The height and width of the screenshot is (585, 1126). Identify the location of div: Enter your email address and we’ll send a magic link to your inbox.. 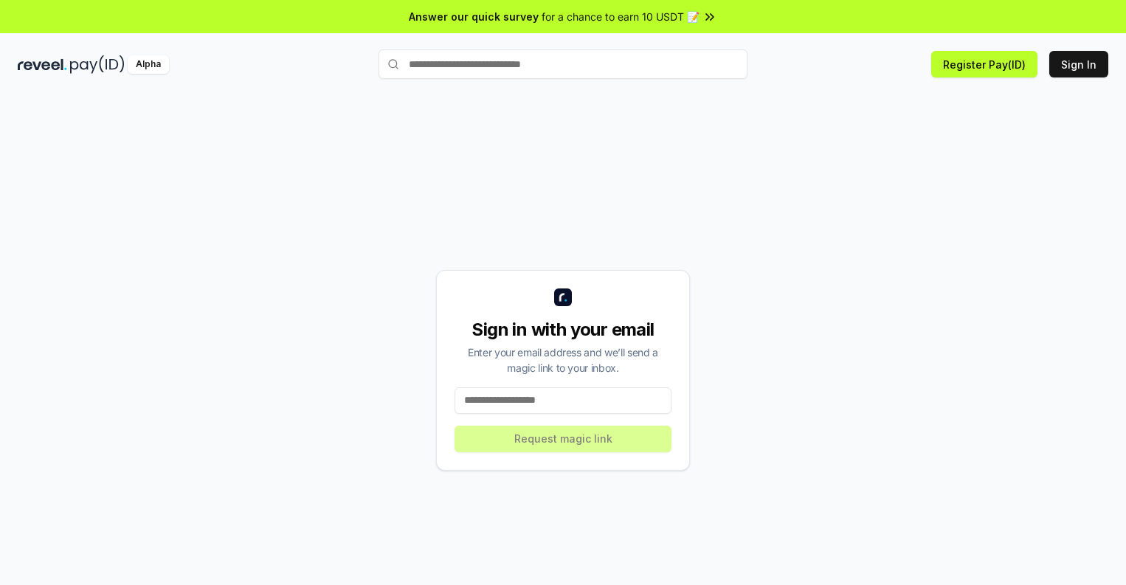
(563, 360).